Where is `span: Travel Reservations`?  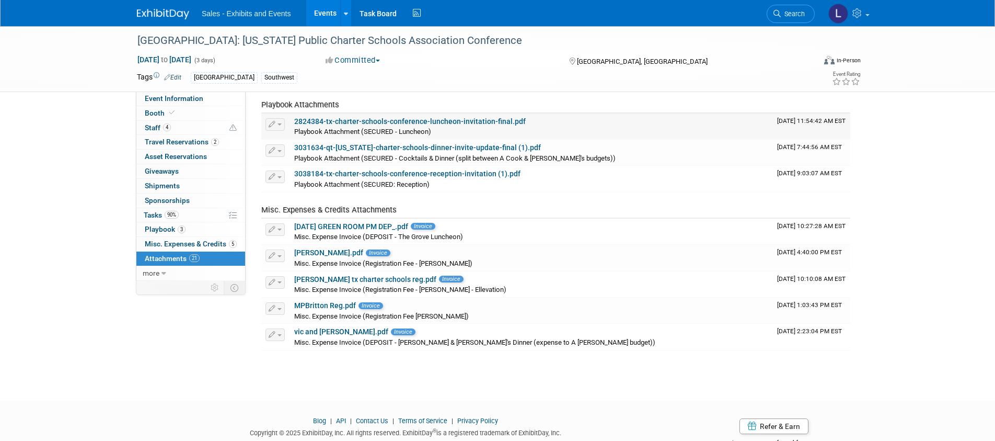 span: Travel Reservations is located at coordinates (182, 142).